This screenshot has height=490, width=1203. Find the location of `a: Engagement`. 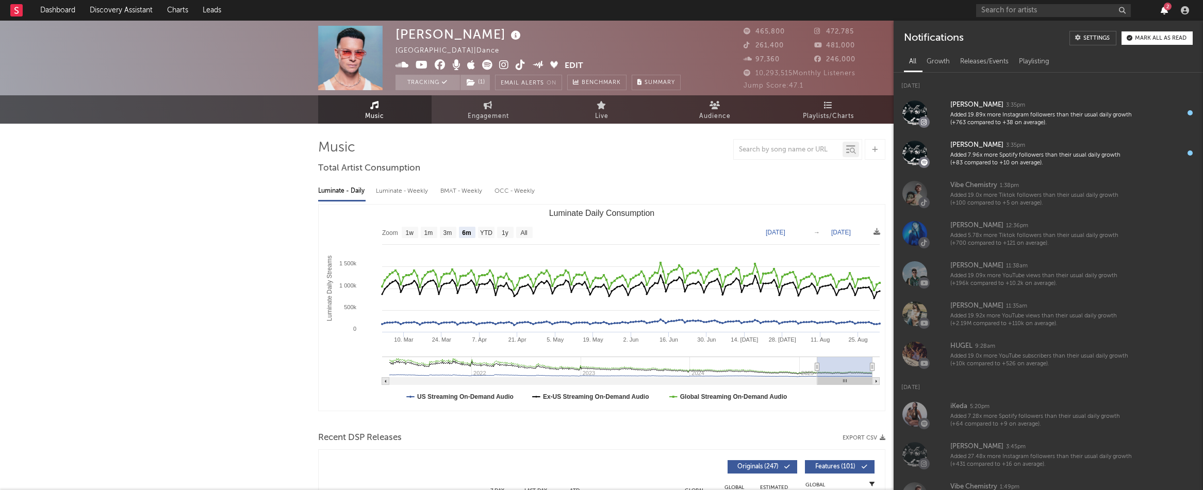

a: Engagement is located at coordinates (488, 109).